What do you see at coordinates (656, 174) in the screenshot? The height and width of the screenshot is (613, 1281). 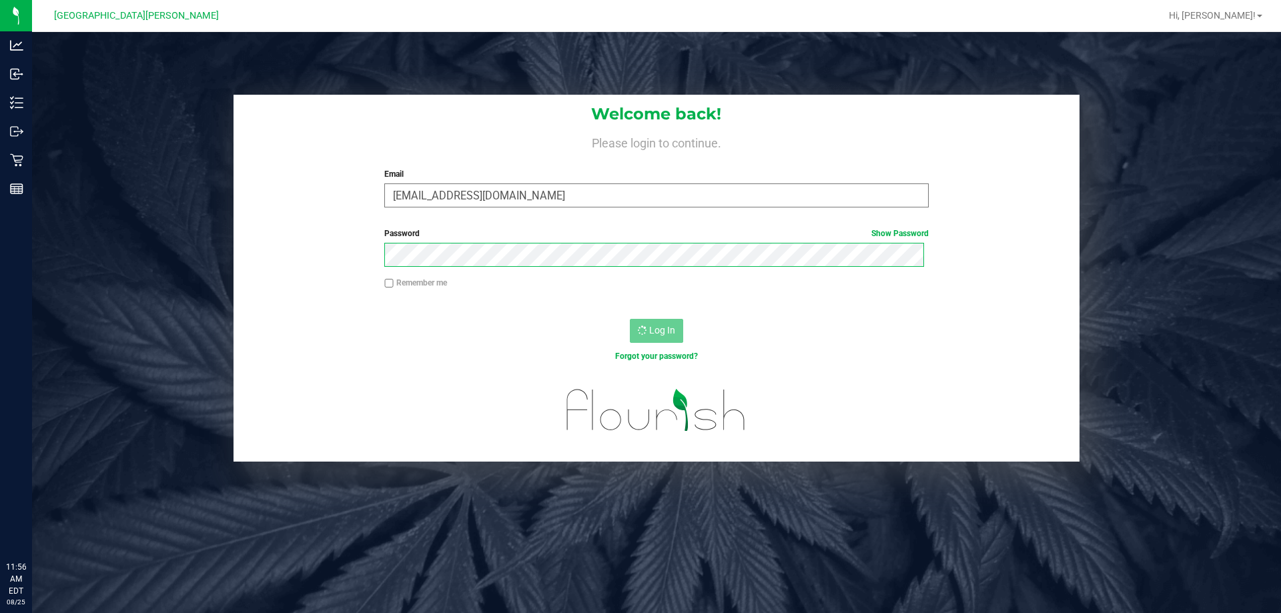 I see `label: Email` at bounding box center [656, 174].